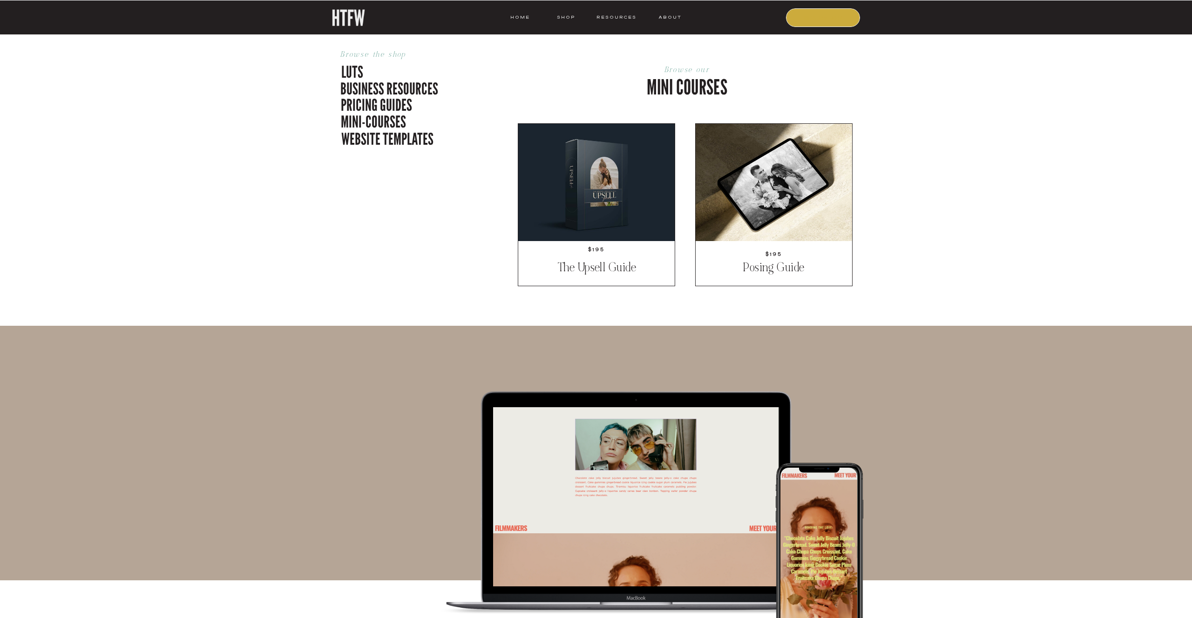 The height and width of the screenshot is (618, 1192). Describe the element at coordinates (687, 70) in the screenshot. I see `p: Browse our` at that location.